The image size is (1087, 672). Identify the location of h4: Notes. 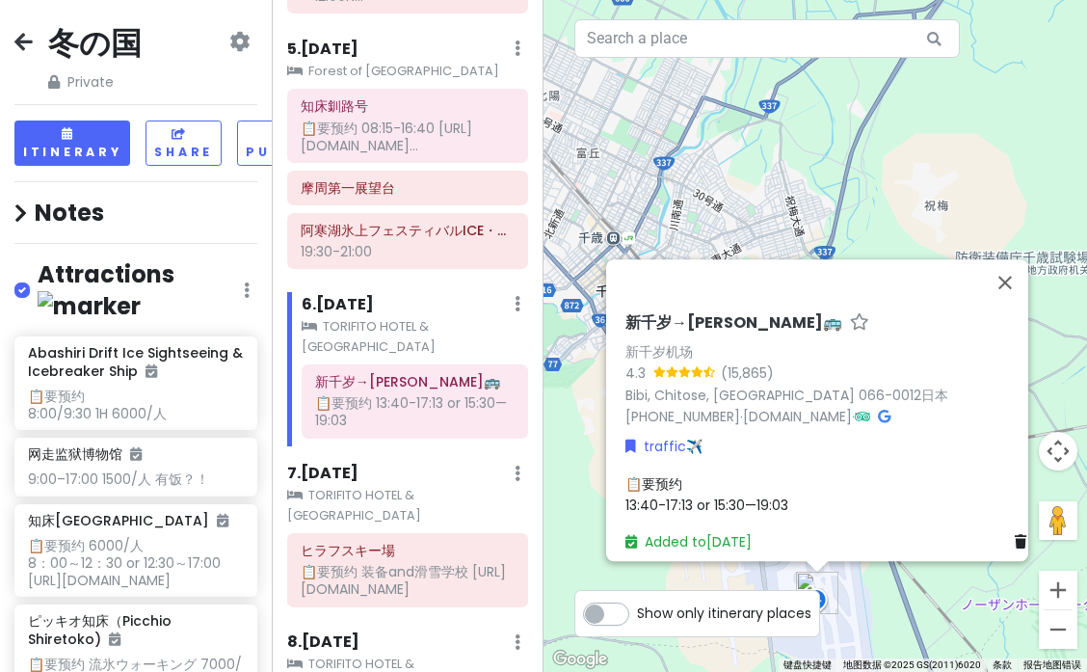
(136, 212).